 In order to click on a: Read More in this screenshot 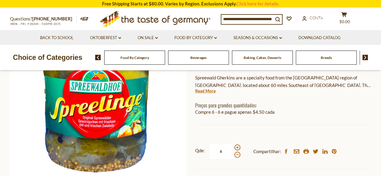, I will do `click(205, 91)`.